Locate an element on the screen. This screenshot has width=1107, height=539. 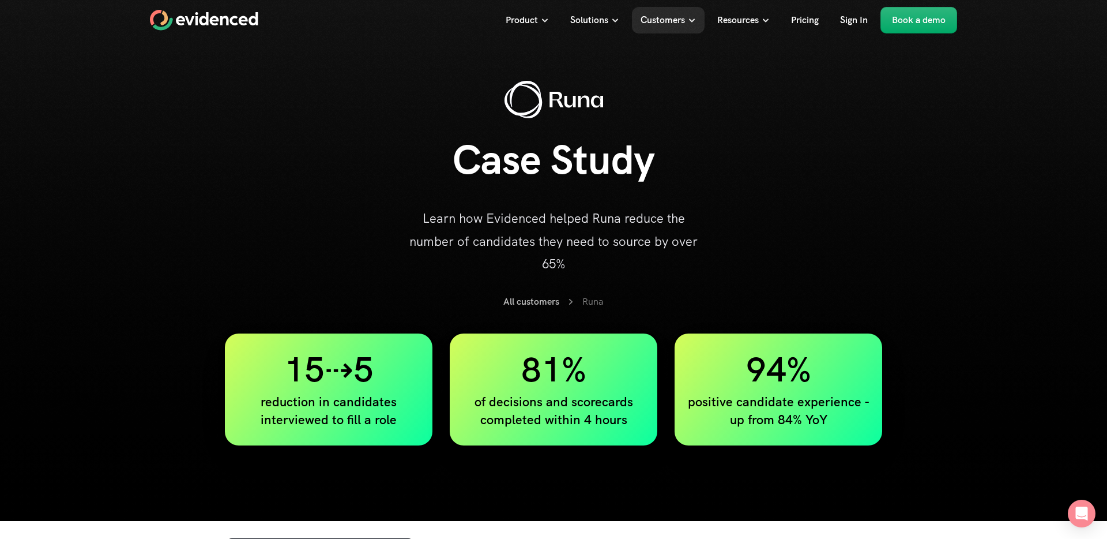
h4: reduction in candidates interviewed to fill a role is located at coordinates (329, 411).